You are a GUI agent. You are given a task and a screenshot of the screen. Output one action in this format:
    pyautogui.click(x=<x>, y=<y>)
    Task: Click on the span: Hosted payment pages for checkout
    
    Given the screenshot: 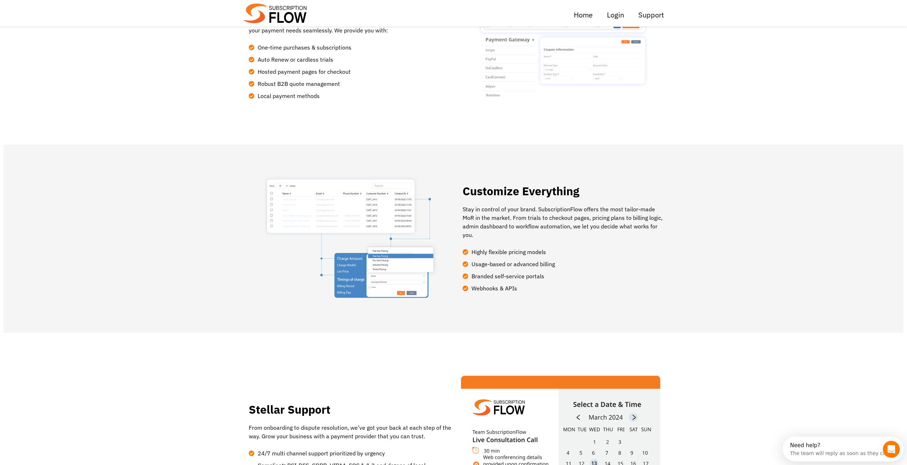 What is the action you would take?
    pyautogui.click(x=303, y=72)
    